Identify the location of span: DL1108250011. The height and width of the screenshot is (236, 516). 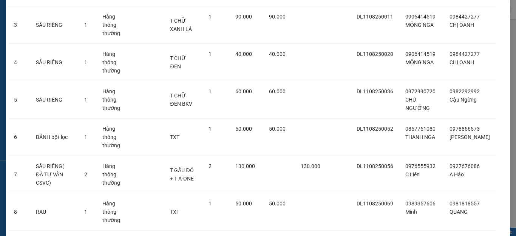
(375, 17).